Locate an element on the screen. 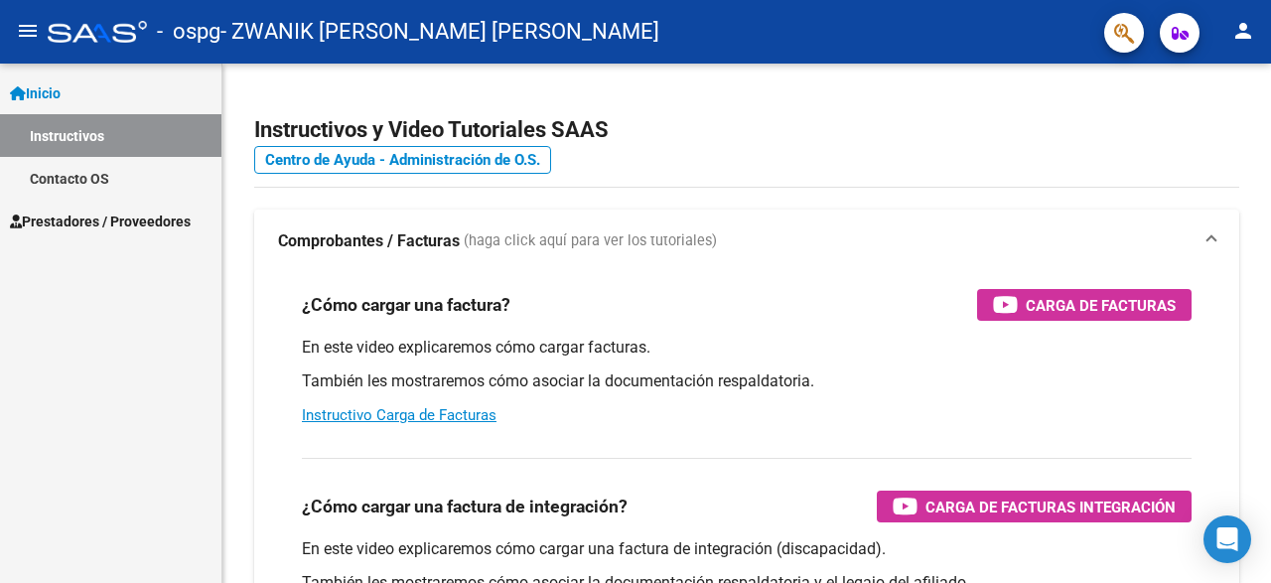 Image resolution: width=1271 pixels, height=583 pixels. h2: Instructivos y Video Tutoriales SAAS is located at coordinates (747, 130).